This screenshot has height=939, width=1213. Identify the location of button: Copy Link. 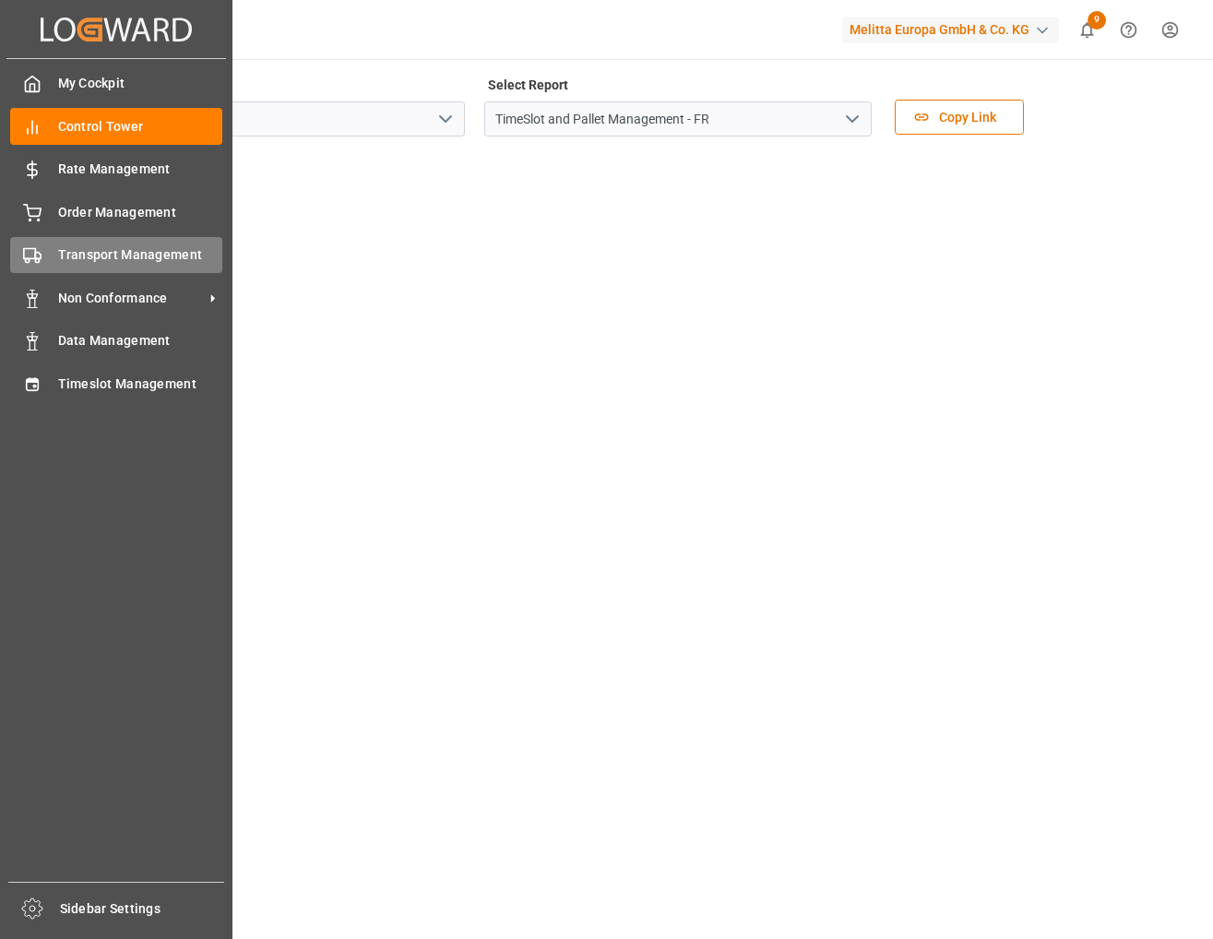
(959, 117).